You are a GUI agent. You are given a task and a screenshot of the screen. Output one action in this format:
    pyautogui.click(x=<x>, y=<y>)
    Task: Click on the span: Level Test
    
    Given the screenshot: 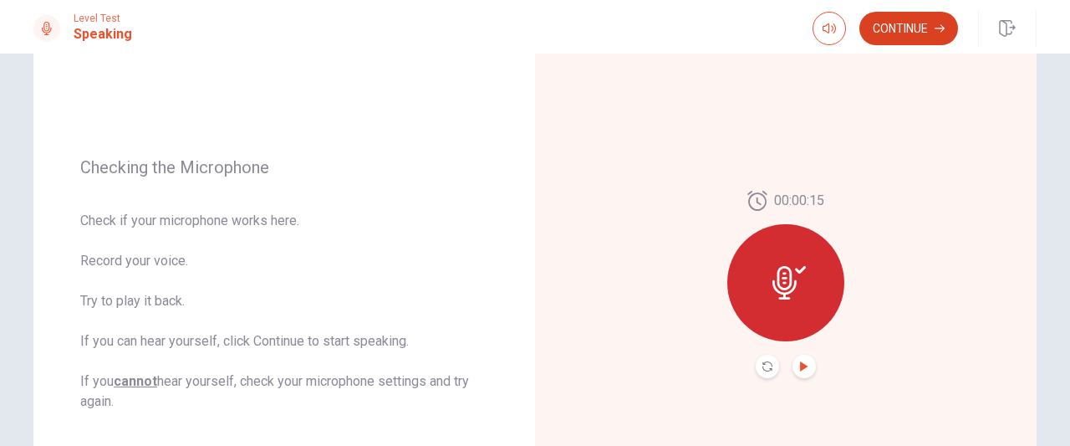 What is the action you would take?
    pyautogui.click(x=103, y=18)
    